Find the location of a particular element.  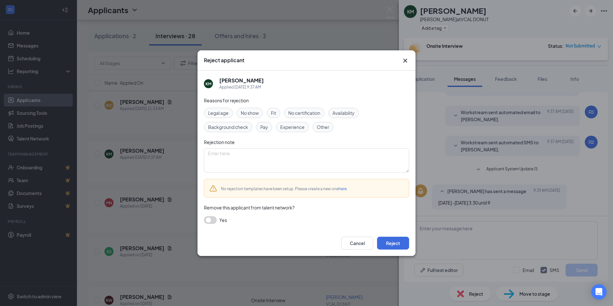

span: Remove this applicant from talent network? is located at coordinates (249, 207).